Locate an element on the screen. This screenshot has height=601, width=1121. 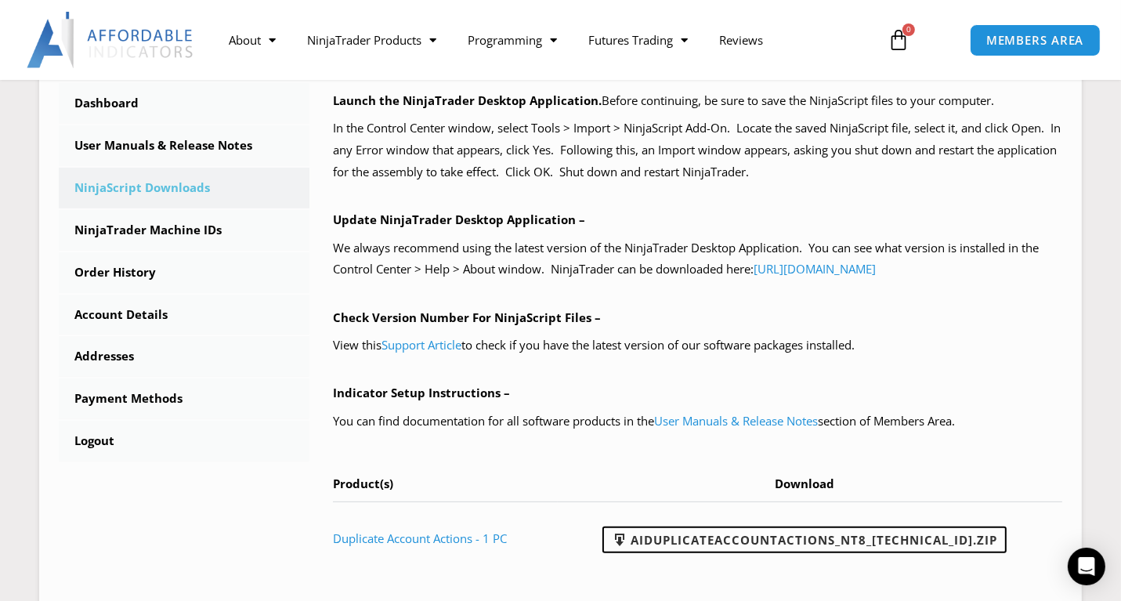
a: Dashboard is located at coordinates (184, 103).